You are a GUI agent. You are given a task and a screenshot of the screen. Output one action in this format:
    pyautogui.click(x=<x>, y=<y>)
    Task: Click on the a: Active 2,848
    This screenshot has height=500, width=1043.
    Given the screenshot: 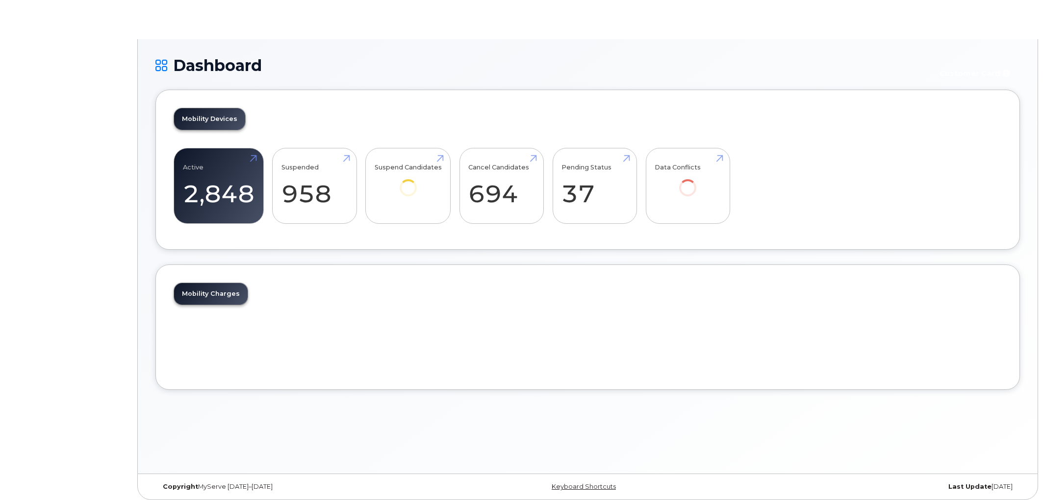 What is the action you would take?
    pyautogui.click(x=219, y=186)
    